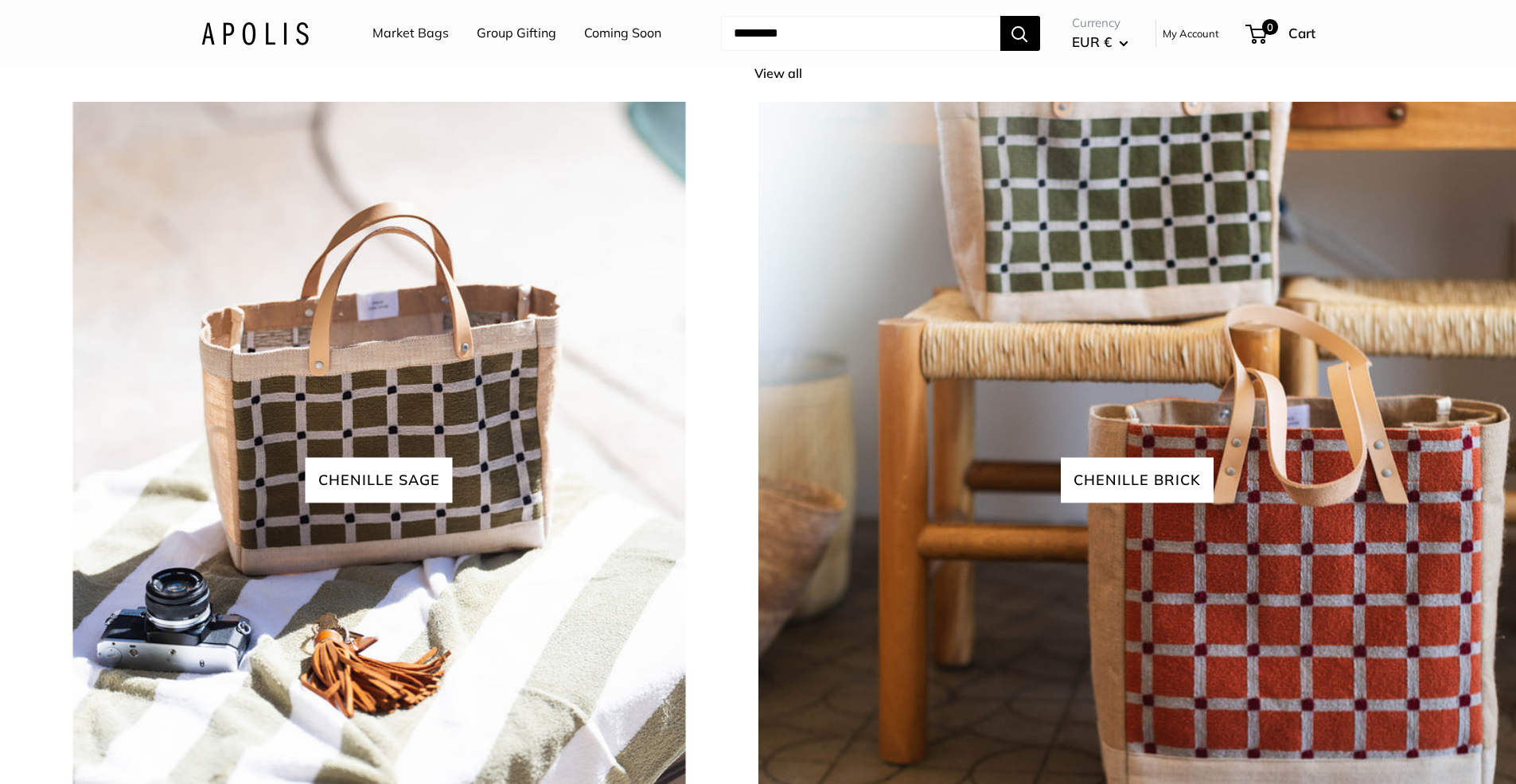  I want to click on a: 0 Cart, so click(1281, 33).